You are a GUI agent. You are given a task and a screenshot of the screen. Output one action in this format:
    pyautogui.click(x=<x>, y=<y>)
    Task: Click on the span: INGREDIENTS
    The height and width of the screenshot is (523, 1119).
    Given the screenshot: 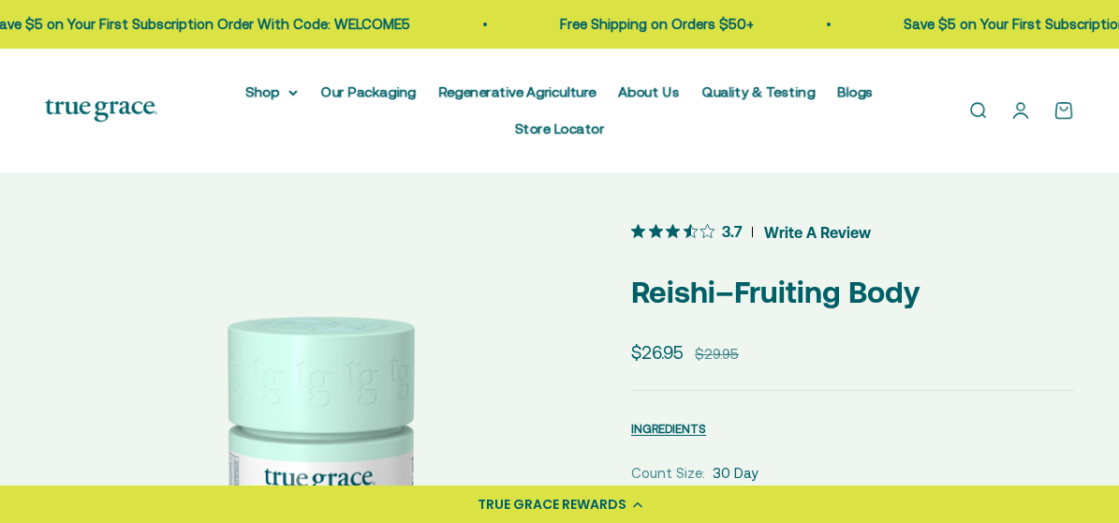 What is the action you would take?
    pyautogui.click(x=669, y=428)
    